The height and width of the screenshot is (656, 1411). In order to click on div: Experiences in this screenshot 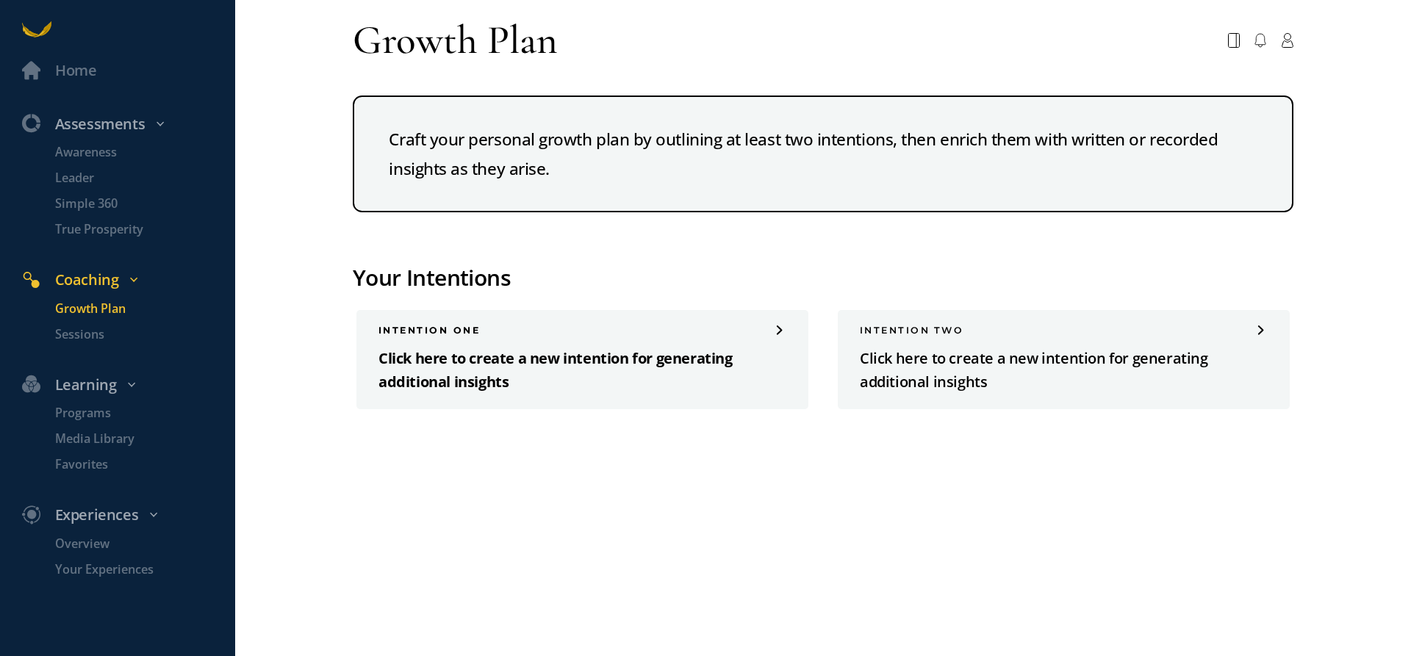, I will do `click(126, 515)`.